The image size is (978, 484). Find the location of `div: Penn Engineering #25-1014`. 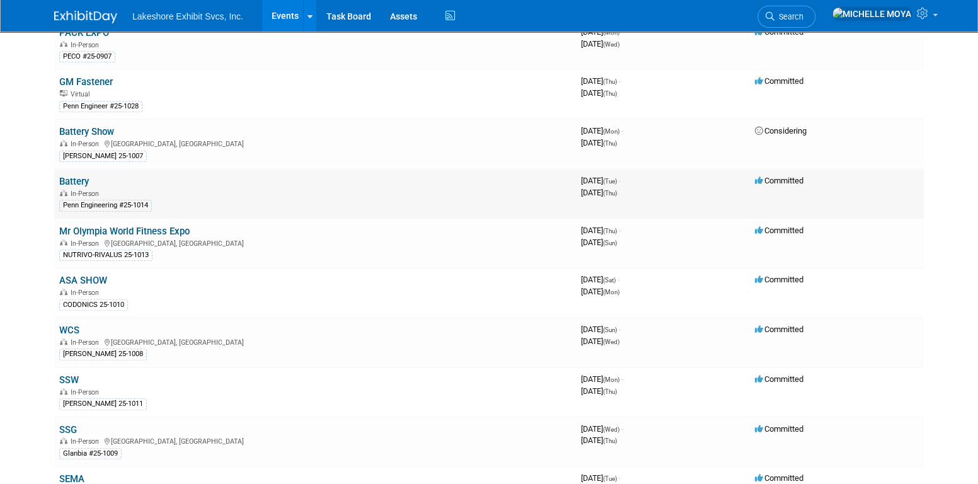

div: Penn Engineering #25-1014 is located at coordinates (105, 205).